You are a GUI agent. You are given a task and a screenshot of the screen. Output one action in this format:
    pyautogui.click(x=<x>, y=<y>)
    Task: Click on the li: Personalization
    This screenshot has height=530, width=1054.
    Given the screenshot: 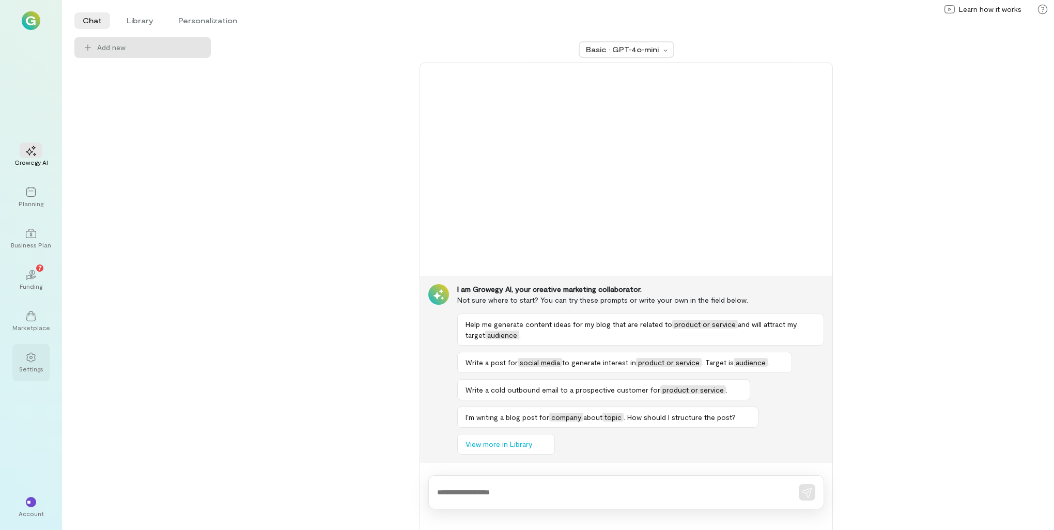 What is the action you would take?
    pyautogui.click(x=208, y=21)
    